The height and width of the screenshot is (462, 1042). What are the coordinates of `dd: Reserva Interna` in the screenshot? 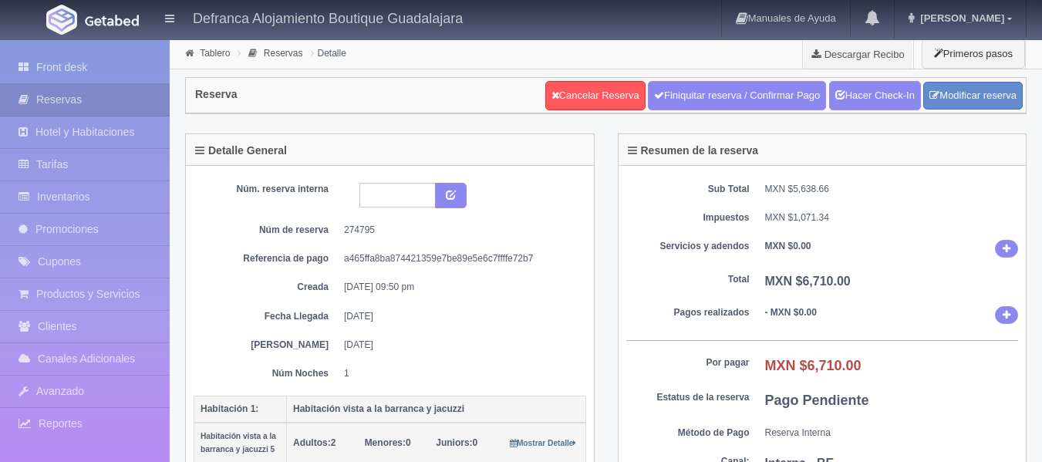 It's located at (892, 433).